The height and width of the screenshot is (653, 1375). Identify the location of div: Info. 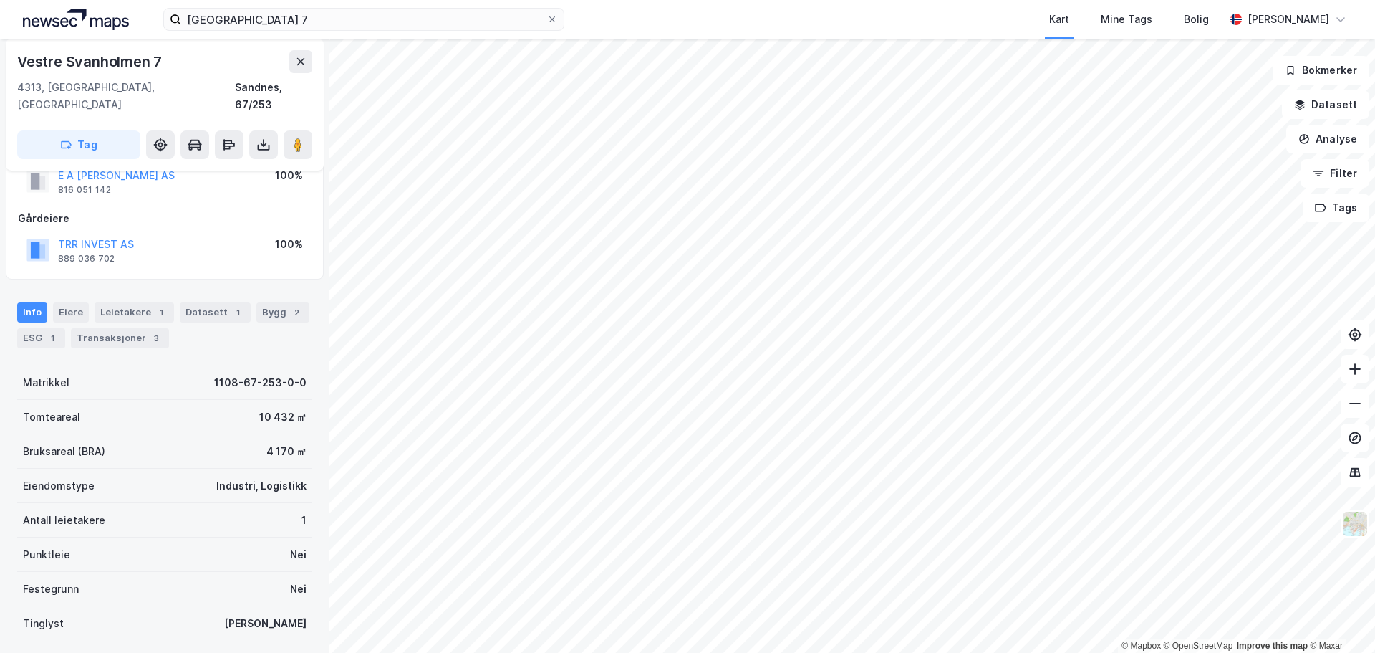
(32, 312).